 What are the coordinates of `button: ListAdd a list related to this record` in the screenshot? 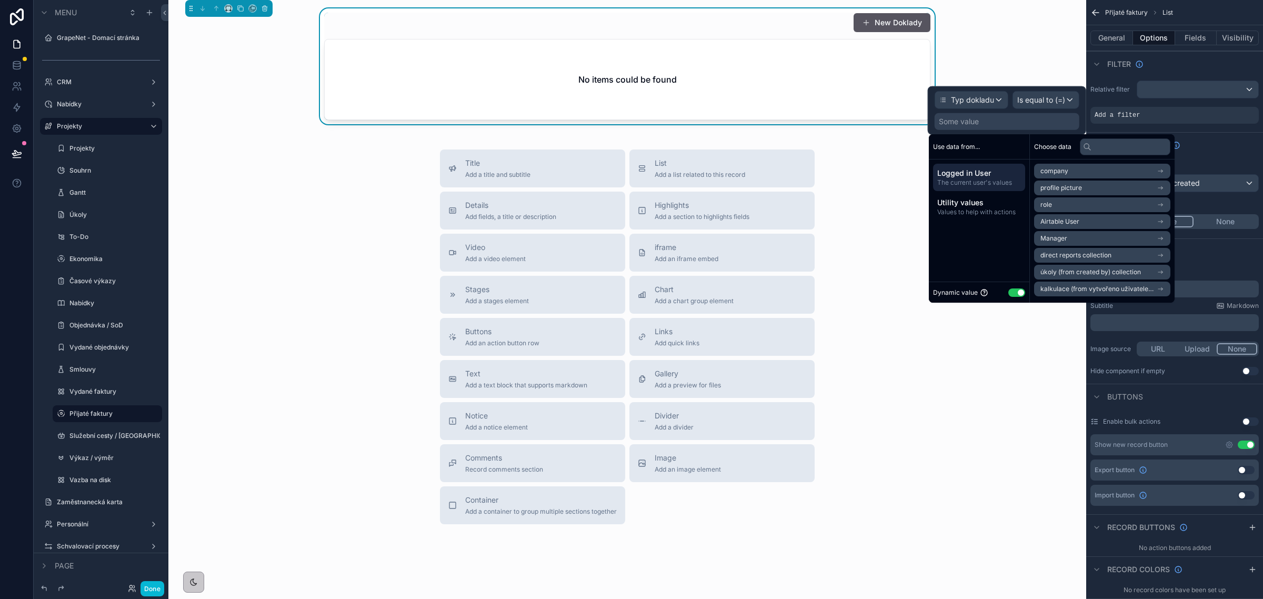 It's located at (722, 168).